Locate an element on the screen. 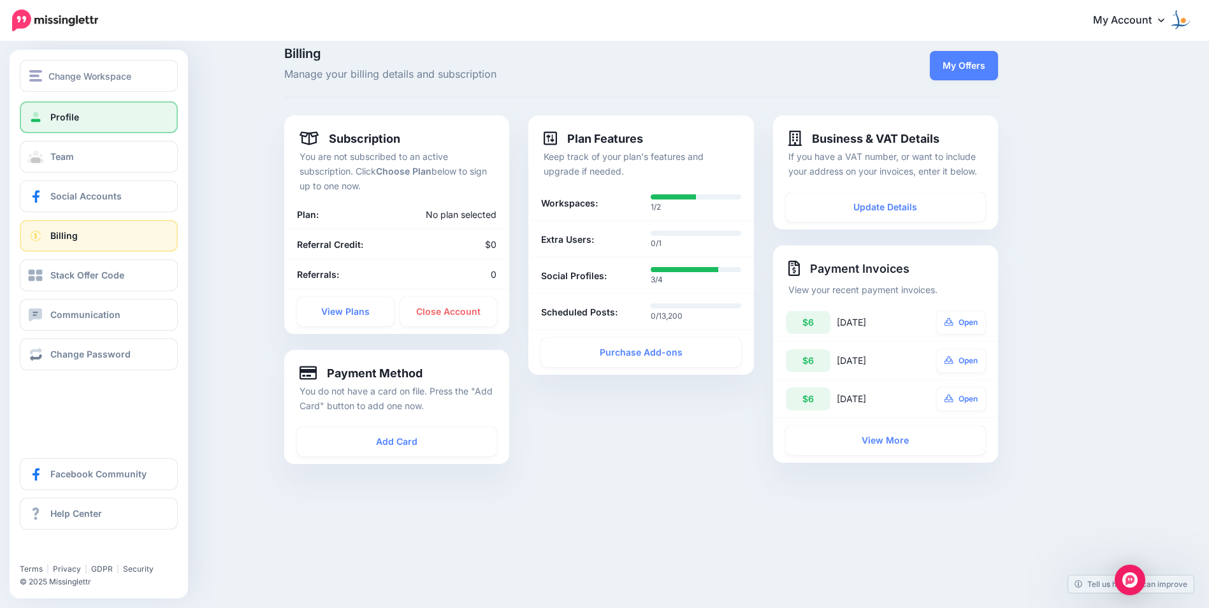 The height and width of the screenshot is (608, 1209). a: View More is located at coordinates (886, 441).